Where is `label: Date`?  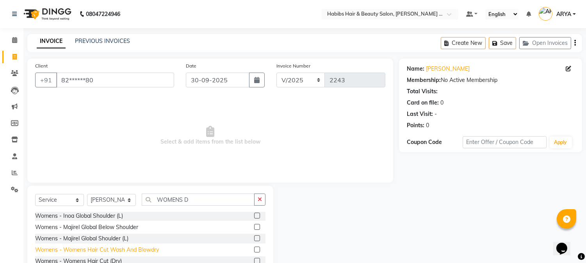 label: Date is located at coordinates (191, 66).